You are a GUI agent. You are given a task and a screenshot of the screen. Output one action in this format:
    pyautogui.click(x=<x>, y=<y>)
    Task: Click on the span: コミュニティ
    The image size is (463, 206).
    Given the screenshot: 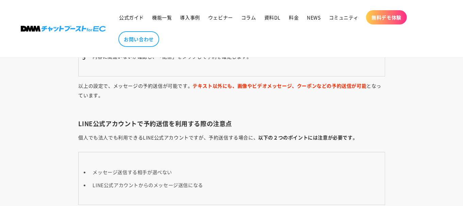 What is the action you would take?
    pyautogui.click(x=344, y=17)
    